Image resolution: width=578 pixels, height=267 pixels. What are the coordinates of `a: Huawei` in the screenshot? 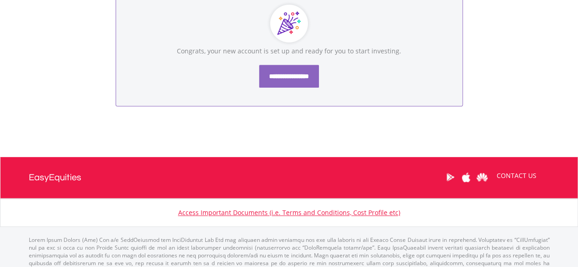 It's located at (482, 177).